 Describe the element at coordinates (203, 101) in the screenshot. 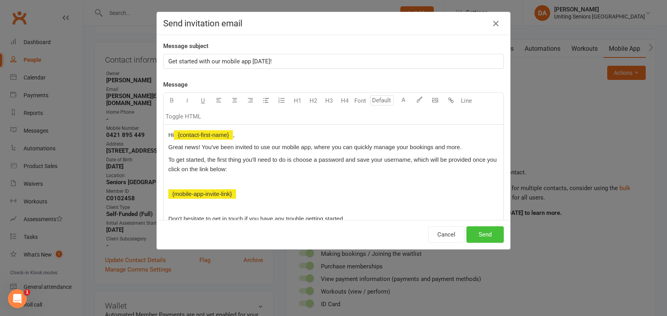

I see `button: U` at that location.